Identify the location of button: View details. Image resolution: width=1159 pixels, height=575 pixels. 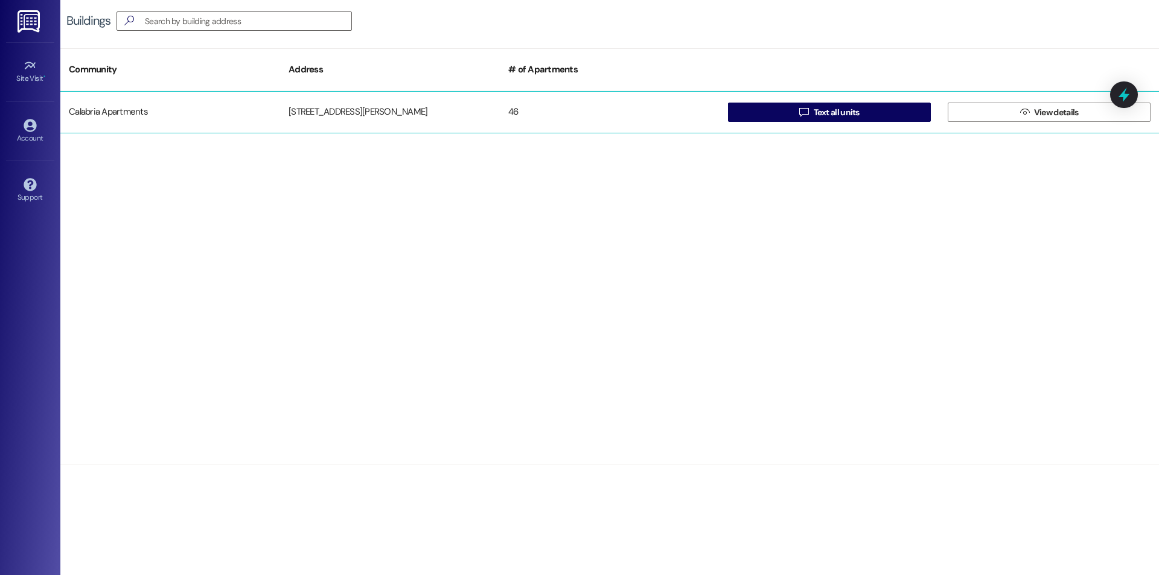
(1049, 112).